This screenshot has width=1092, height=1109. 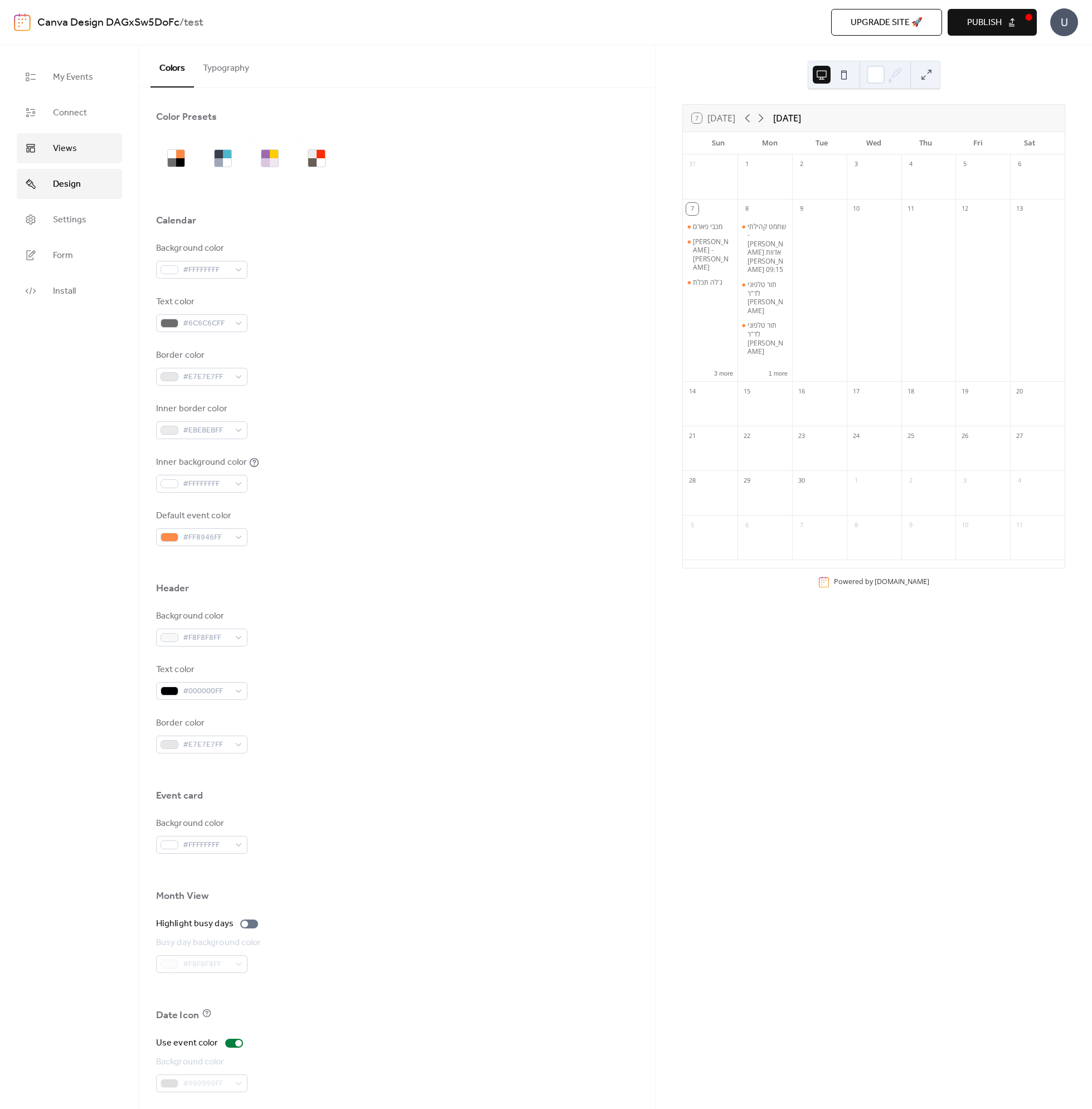 What do you see at coordinates (911, 436) in the screenshot?
I see `div: 25` at bounding box center [911, 436].